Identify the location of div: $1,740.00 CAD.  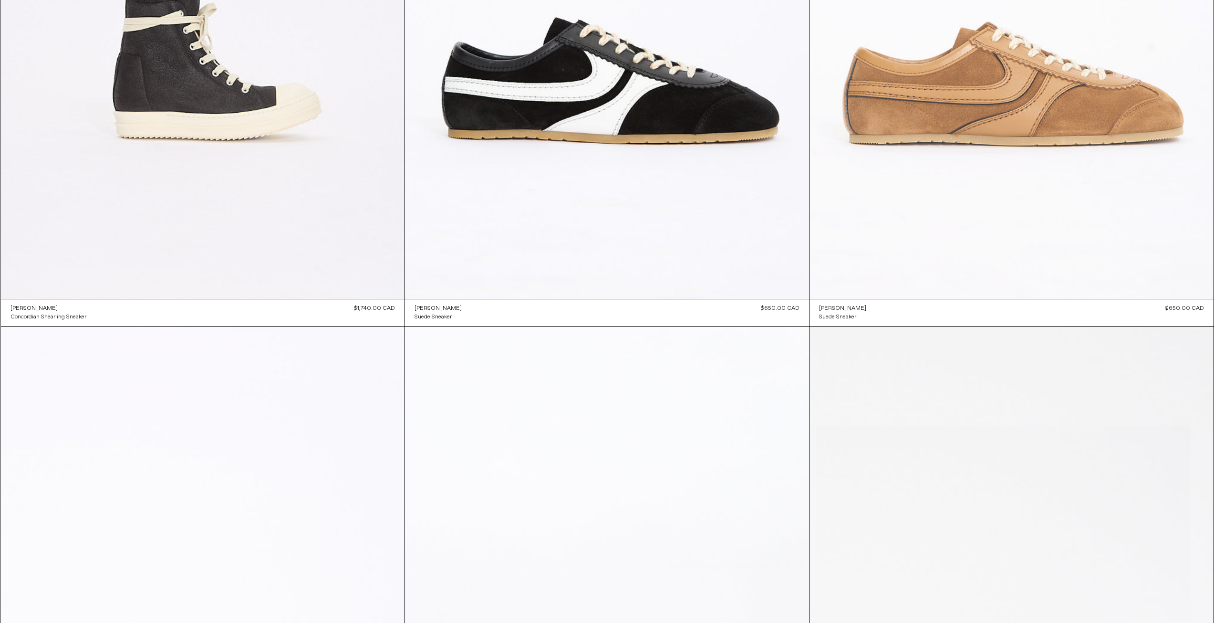
(375, 308).